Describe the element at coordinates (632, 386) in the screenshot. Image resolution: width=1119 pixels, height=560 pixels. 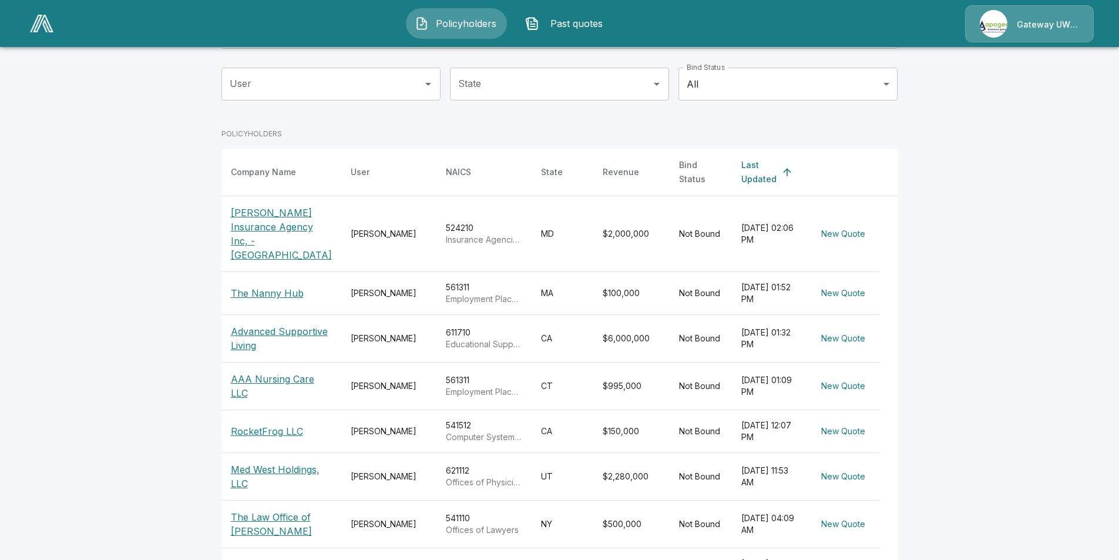
I see `td: $995,000` at that location.